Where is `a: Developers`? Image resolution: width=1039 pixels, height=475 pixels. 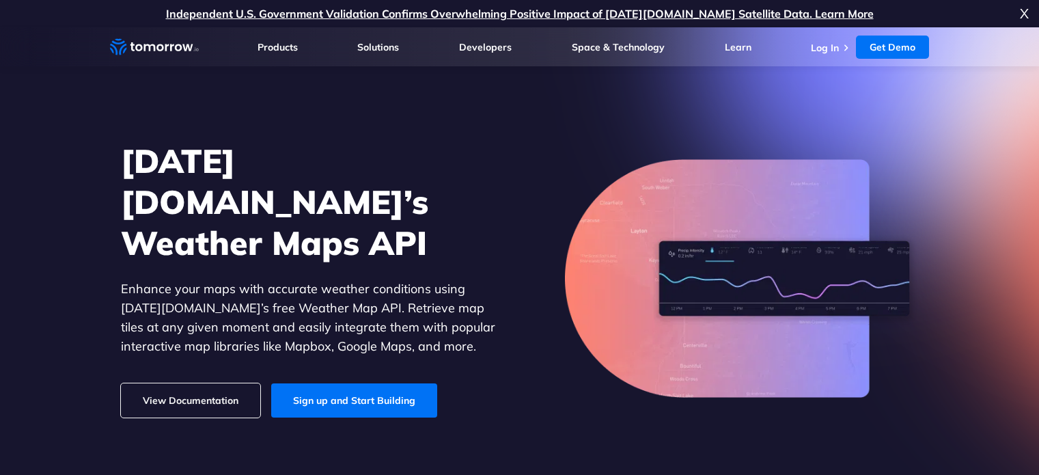 a: Developers is located at coordinates (485, 47).